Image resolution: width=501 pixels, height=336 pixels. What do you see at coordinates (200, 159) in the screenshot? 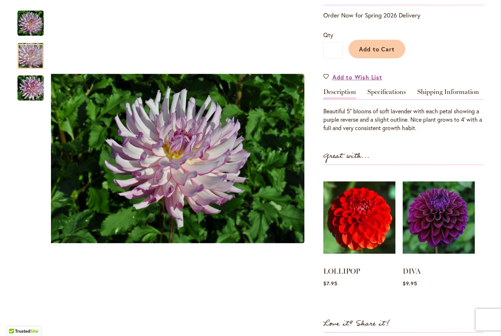
I see `div: Product Images` at bounding box center [200, 159].